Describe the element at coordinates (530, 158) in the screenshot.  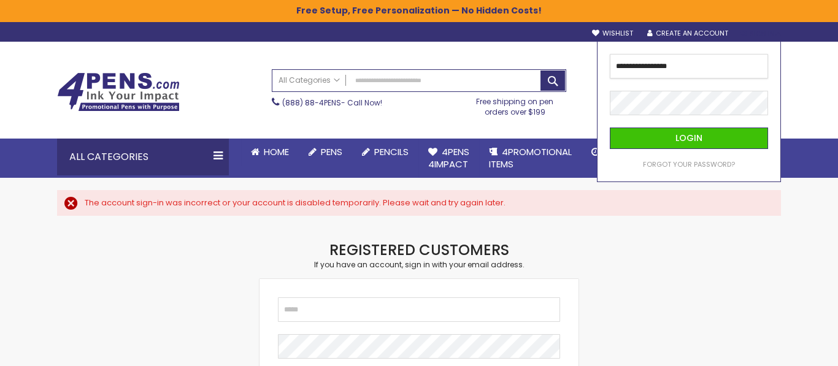
I see `a: 4PROMOTIONALITEMS` at that location.